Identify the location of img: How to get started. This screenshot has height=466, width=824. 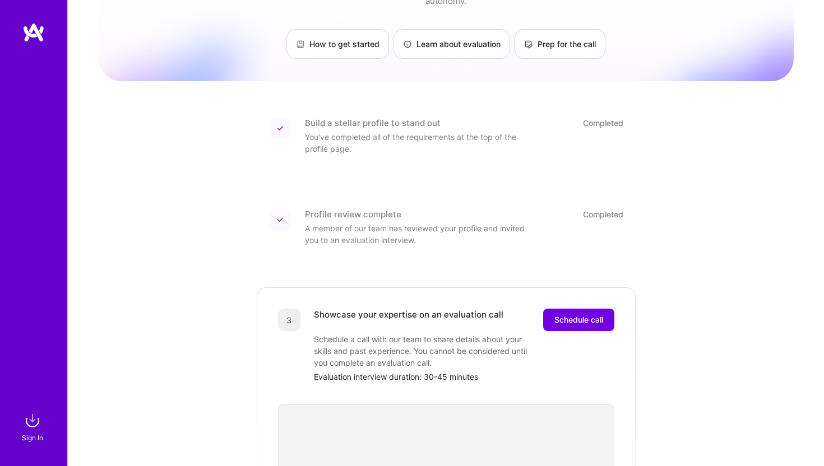
(300, 44).